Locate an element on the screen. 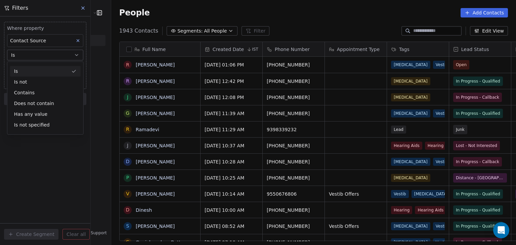 This screenshot has height=245, width=516. button: Edit View is located at coordinates (489, 31).